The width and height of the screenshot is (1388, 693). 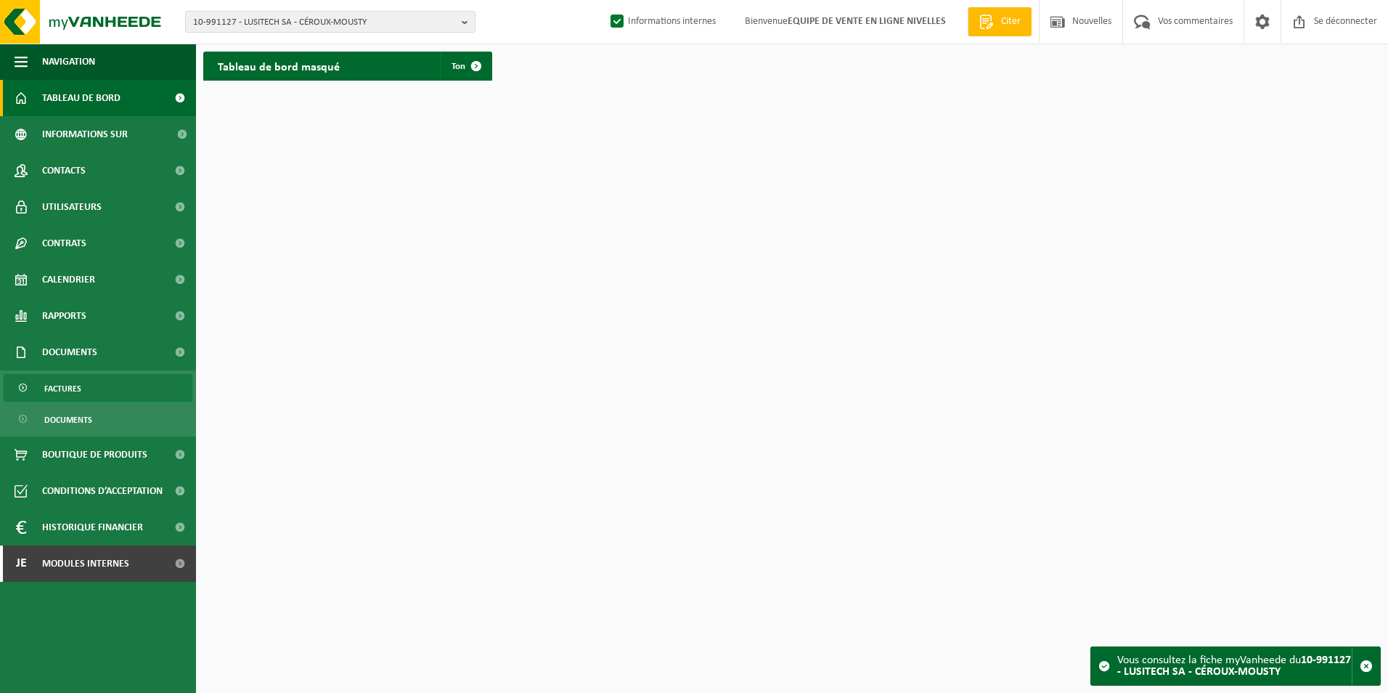 I want to click on span: Citer, so click(x=1010, y=22).